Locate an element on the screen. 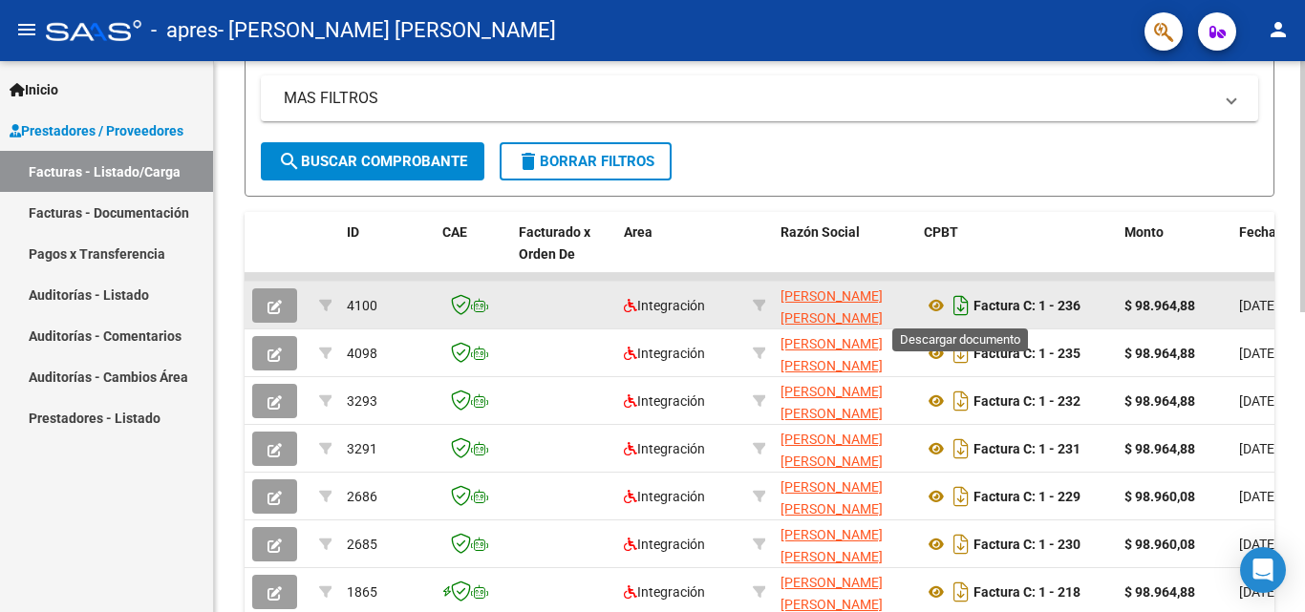 This screenshot has width=1305, height=612. strong: Factura C: 1 - 218 is located at coordinates (1027, 592).